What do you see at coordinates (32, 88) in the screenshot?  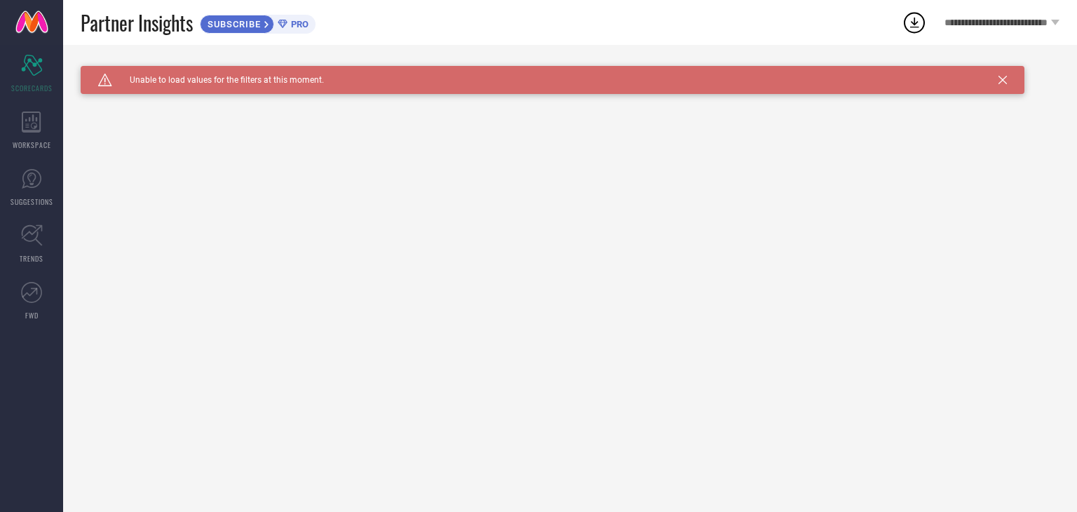 I see `span: SCORECARDS` at bounding box center [32, 88].